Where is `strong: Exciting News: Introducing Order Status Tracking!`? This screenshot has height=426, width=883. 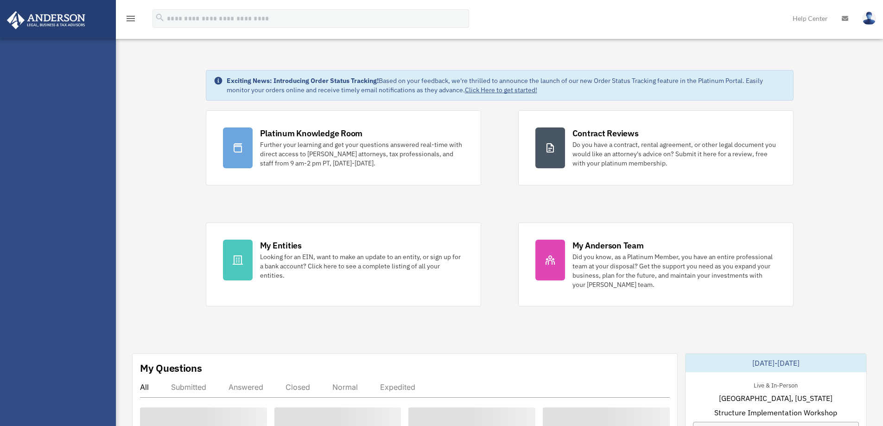 strong: Exciting News: Introducing Order Status Tracking! is located at coordinates (303, 81).